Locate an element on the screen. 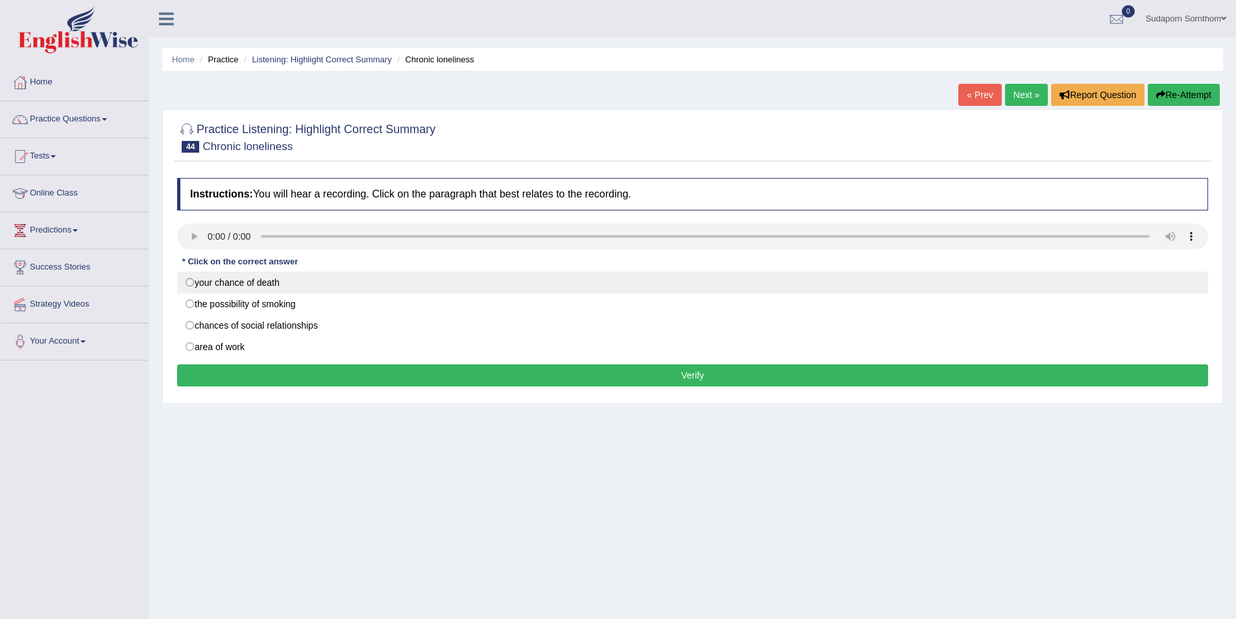 The width and height of the screenshot is (1236, 619). b: Instructions: is located at coordinates (221, 193).